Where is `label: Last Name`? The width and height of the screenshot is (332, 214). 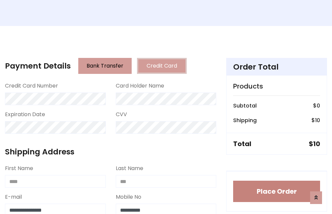
label: Last Name is located at coordinates (130, 168).